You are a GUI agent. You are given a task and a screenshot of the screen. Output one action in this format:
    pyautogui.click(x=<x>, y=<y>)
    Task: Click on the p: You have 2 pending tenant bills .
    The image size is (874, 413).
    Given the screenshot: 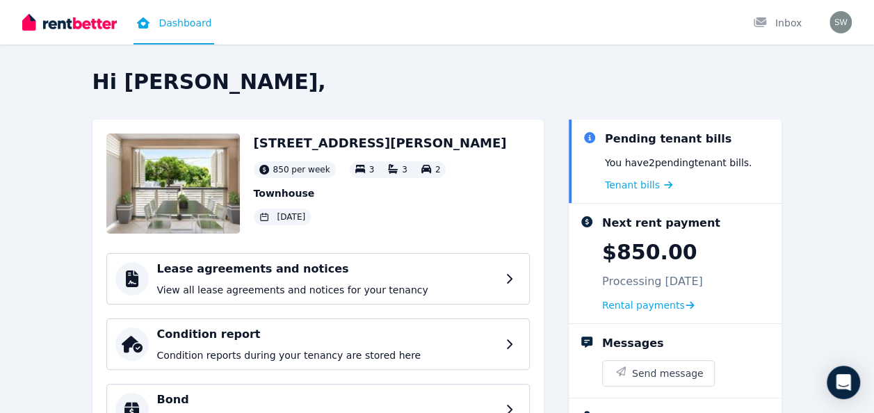 What is the action you would take?
    pyautogui.click(x=678, y=163)
    